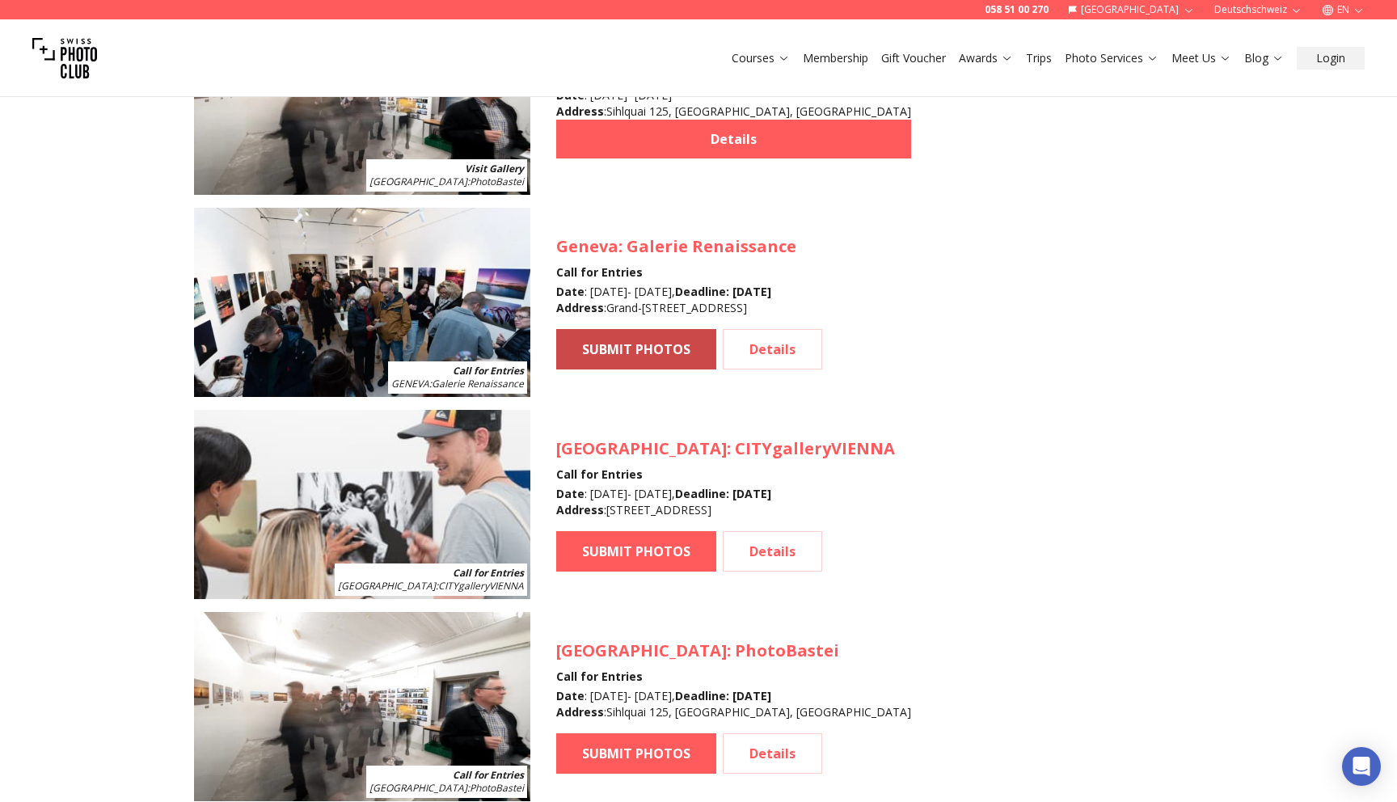 The height and width of the screenshot is (802, 1397). What do you see at coordinates (362, 302) in the screenshot?
I see `img: SPC Photo Awards Geneva: October 2025` at bounding box center [362, 302].